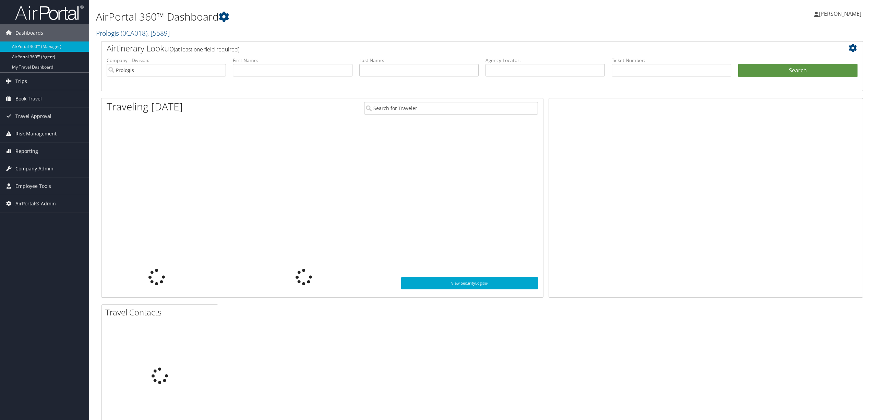 This screenshot has width=875, height=420. Describe the element at coordinates (36, 134) in the screenshot. I see `span: Risk Management` at that location.